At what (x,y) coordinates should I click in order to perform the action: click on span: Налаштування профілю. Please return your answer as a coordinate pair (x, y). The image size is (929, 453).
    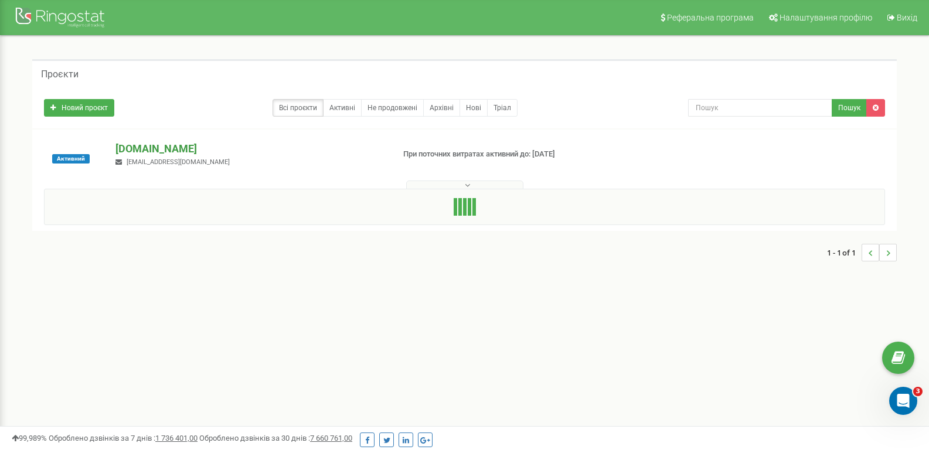
    Looking at the image, I should click on (826, 18).